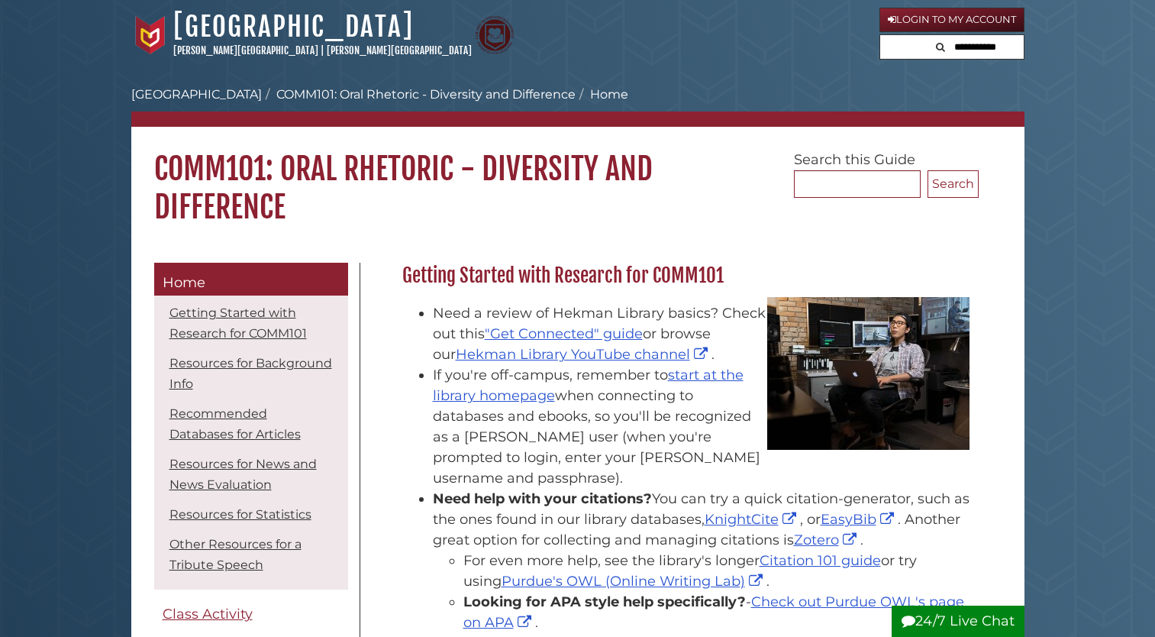 This screenshot has width=1155, height=637. Describe the element at coordinates (238, 323) in the screenshot. I see `a: Getting Started with Research for COMM101` at that location.